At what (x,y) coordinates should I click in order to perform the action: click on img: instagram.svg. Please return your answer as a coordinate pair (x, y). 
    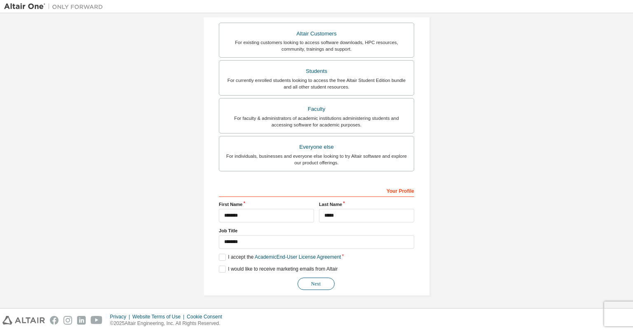
    Looking at the image, I should click on (68, 320).